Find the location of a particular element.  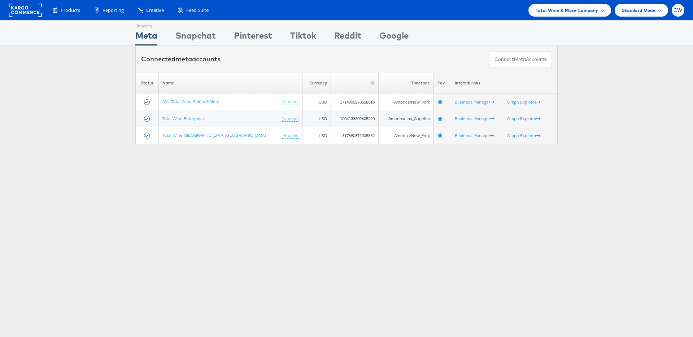

th: Status is located at coordinates (147, 83).